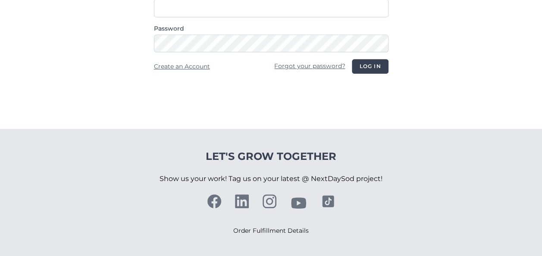 This screenshot has width=542, height=256. Describe the element at coordinates (182, 66) in the screenshot. I see `a: Create an Account` at that location.